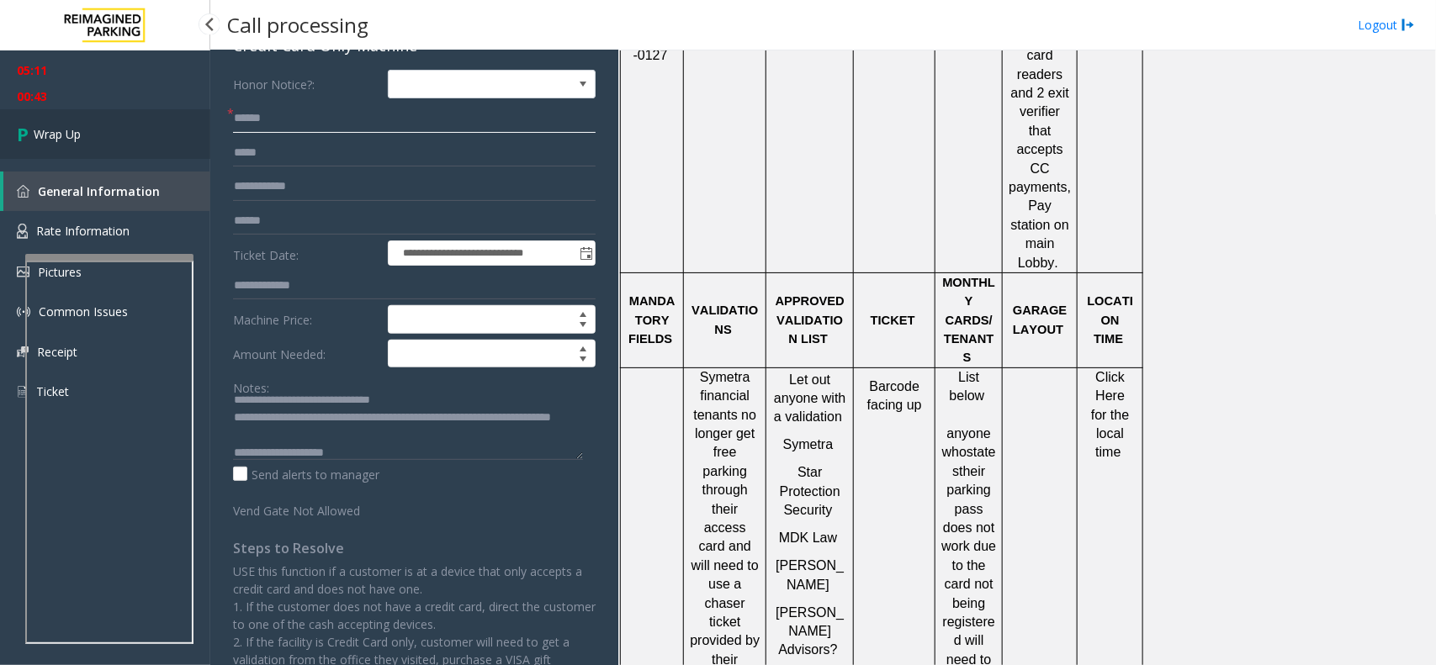 The height and width of the screenshot is (665, 1436). Describe the element at coordinates (808, 538) in the screenshot. I see `span: MDK Law` at that location.